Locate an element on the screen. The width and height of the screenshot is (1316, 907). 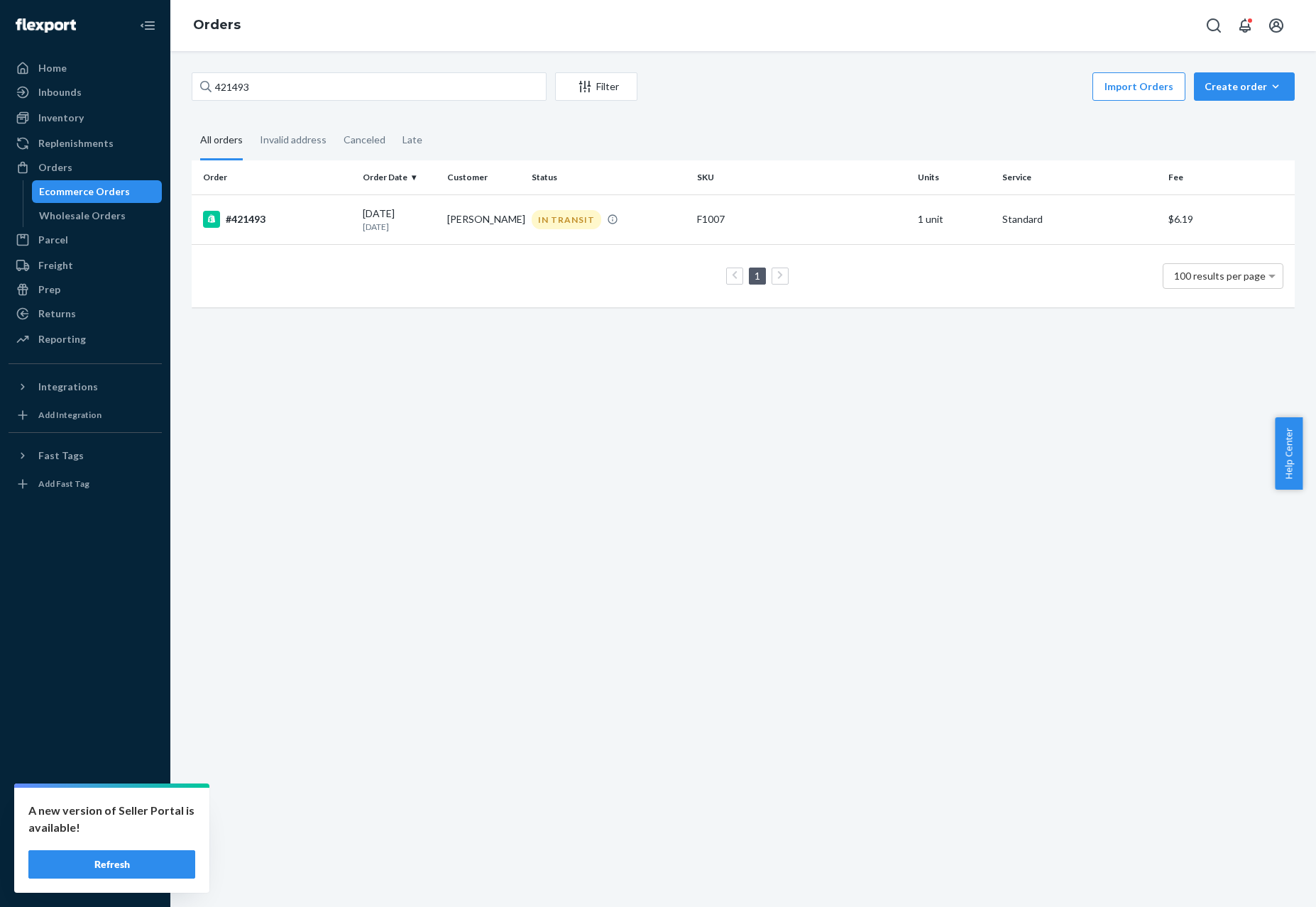
div: Customer is located at coordinates (483, 176).